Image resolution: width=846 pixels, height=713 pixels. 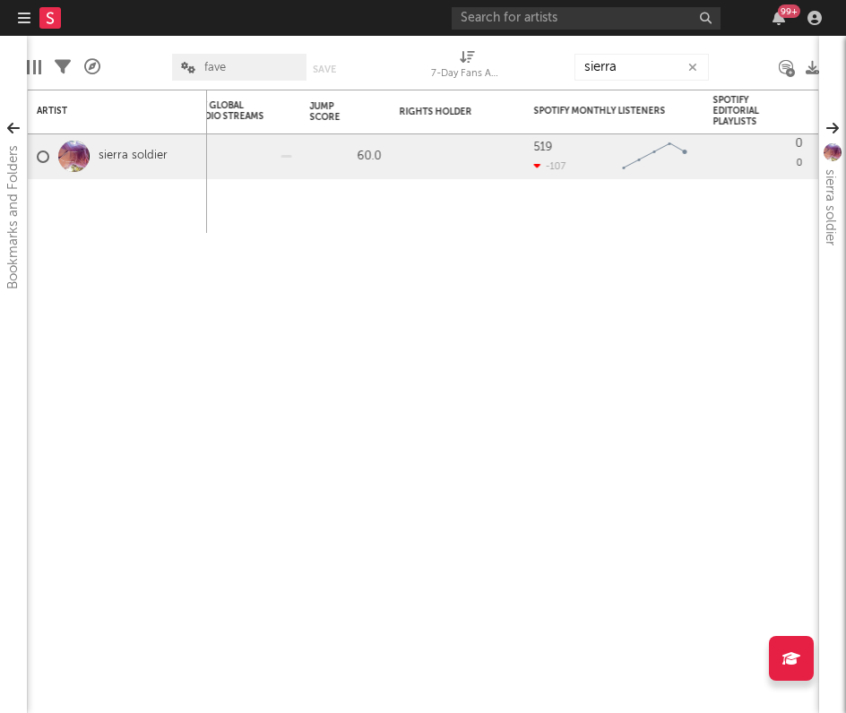 What do you see at coordinates (104, 111) in the screenshot?
I see `div: Artist` at bounding box center [104, 111].